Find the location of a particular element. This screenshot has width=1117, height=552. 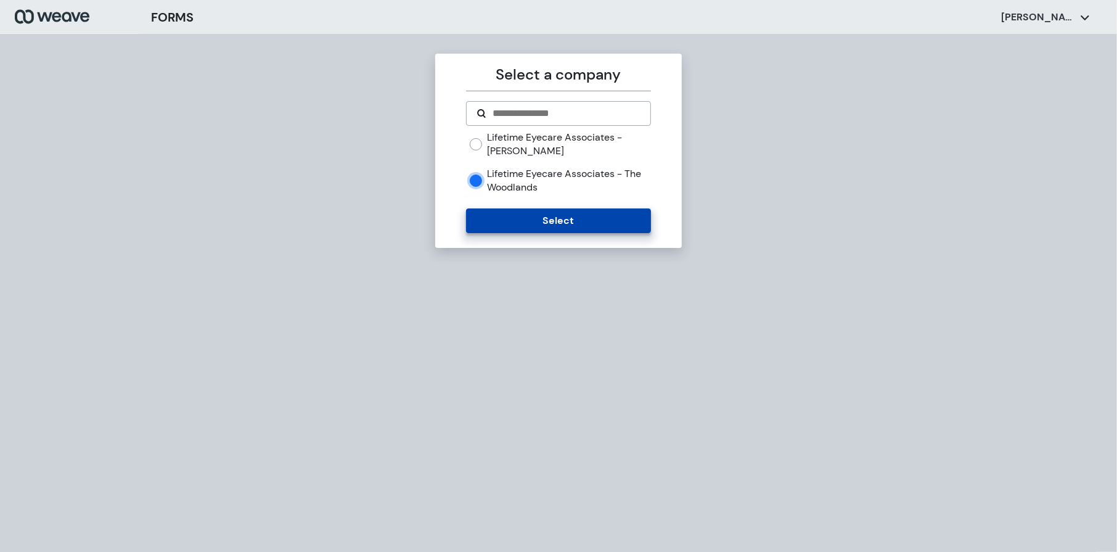

button: Select is located at coordinates (558, 221).